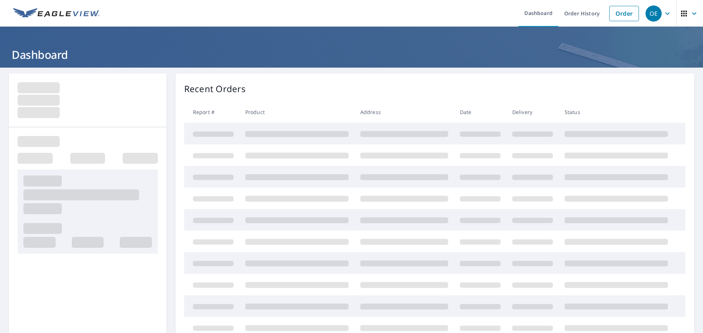 The width and height of the screenshot is (703, 333). Describe the element at coordinates (297, 112) in the screenshot. I see `th: Product` at that location.